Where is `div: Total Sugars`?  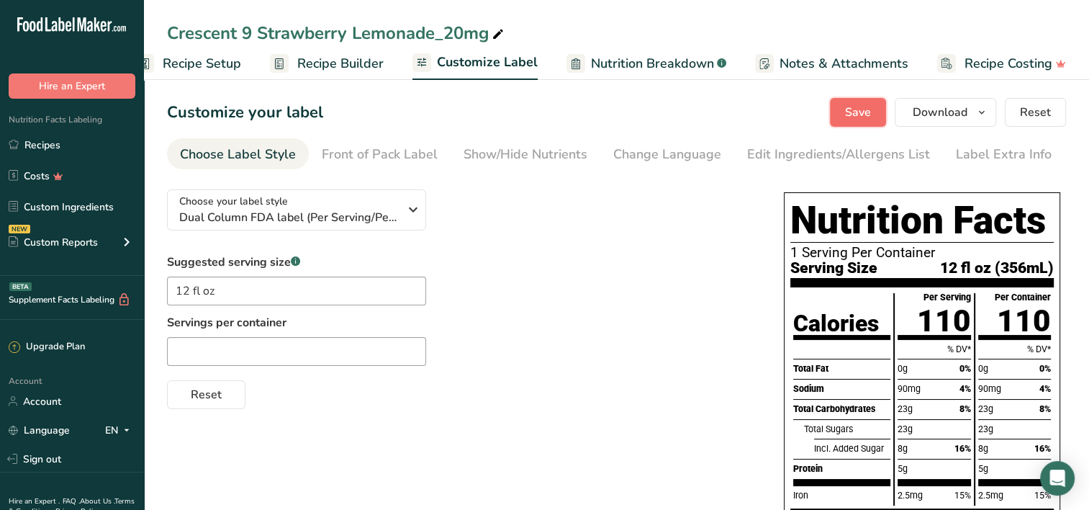
div: Total Sugars is located at coordinates (846, 429).